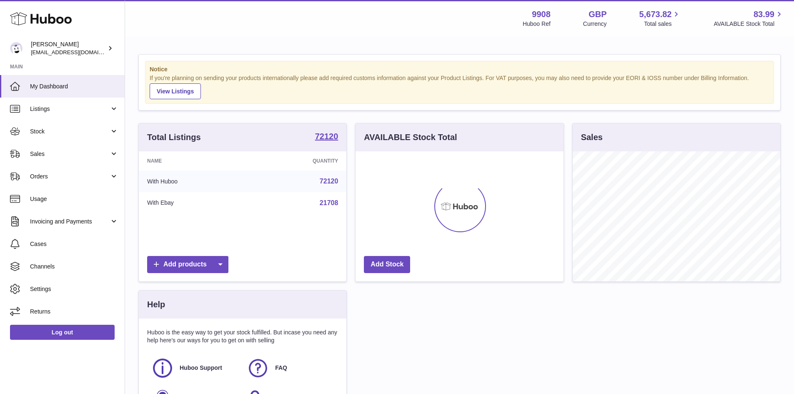 This screenshot has width=794, height=394. I want to click on span: Cases, so click(74, 244).